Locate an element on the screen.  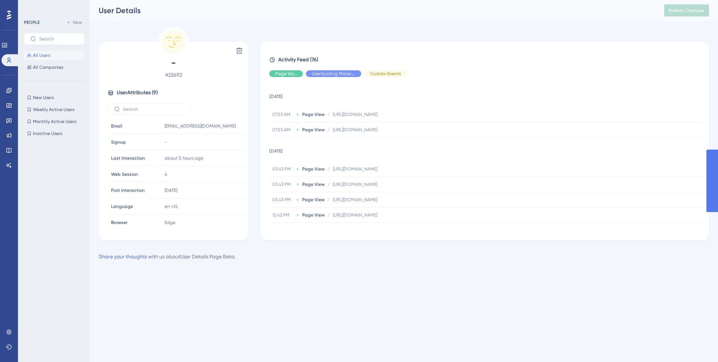
span: en-US is located at coordinates (171, 207).